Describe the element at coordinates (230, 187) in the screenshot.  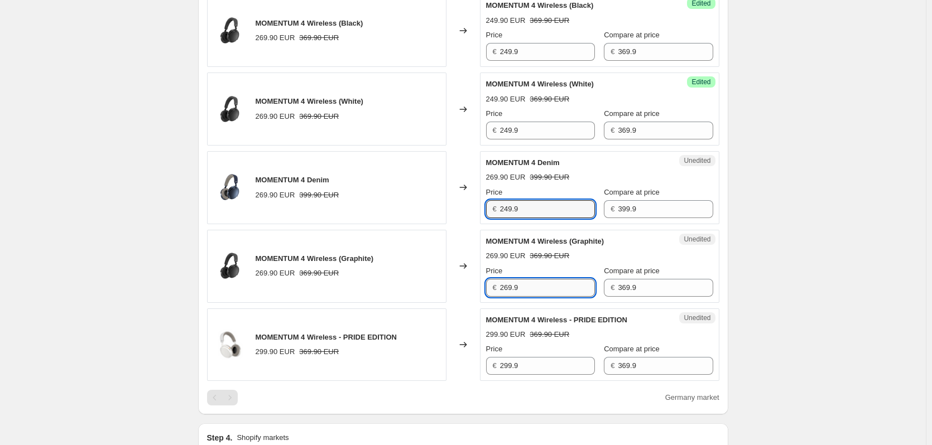
I see `img: MOMENTUM_4_Wireless_Denim_Isofront_80x.png` at that location.